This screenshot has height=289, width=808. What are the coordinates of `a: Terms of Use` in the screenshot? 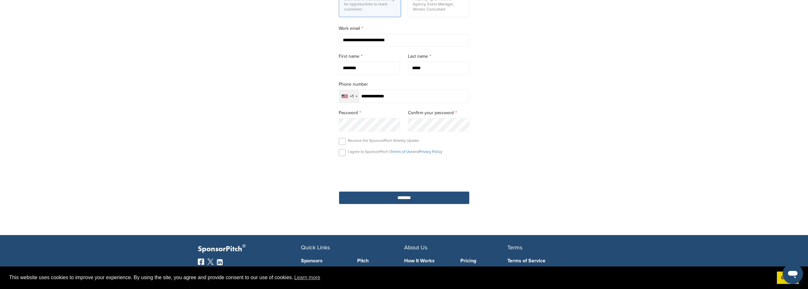 It's located at (402, 152).